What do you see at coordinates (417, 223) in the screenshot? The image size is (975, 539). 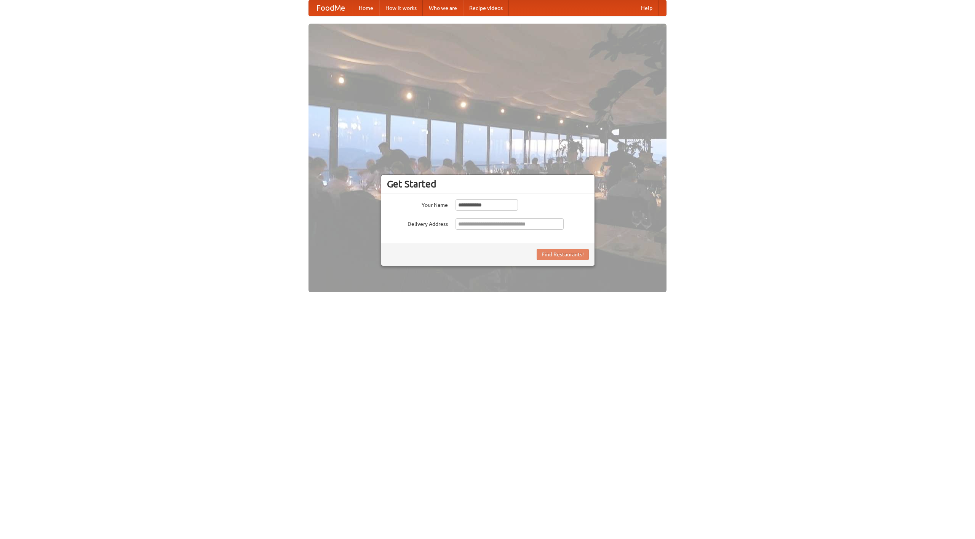 I see `label: Delivery Address` at bounding box center [417, 223].